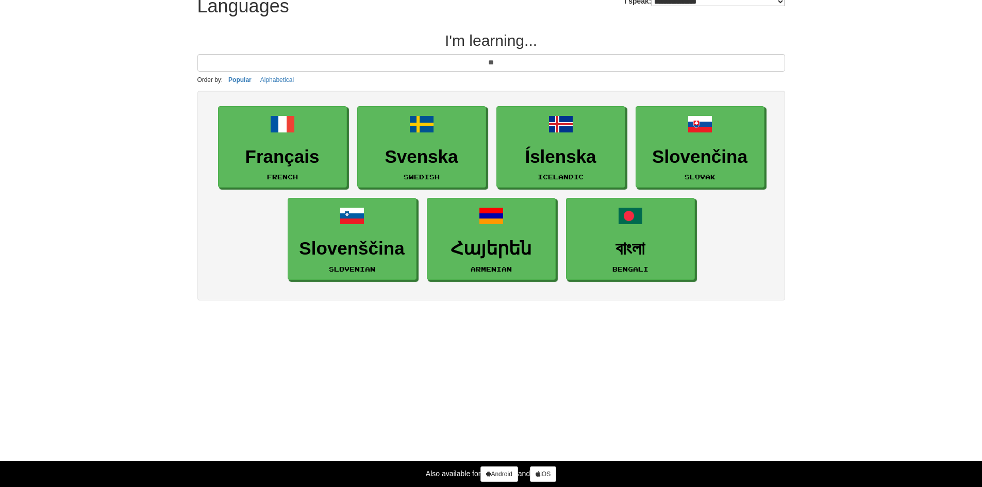  Describe the element at coordinates (282, 147) in the screenshot. I see `a: FrançaisFrench` at that location.